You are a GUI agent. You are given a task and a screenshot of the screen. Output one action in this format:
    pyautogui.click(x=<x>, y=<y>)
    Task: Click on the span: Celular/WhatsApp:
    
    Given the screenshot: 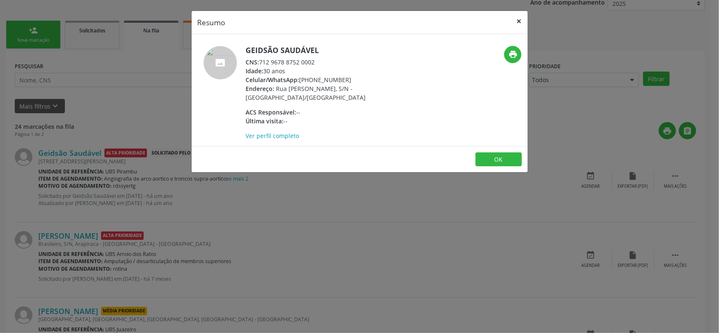 What is the action you would take?
    pyautogui.click(x=272, y=80)
    